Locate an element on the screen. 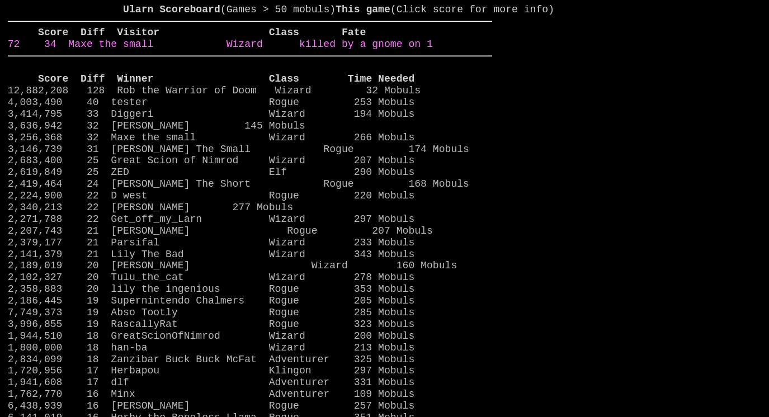 This screenshot has width=769, height=417. a: 2,619,849 25 ZED Elf 290 Mobuls is located at coordinates (211, 172).